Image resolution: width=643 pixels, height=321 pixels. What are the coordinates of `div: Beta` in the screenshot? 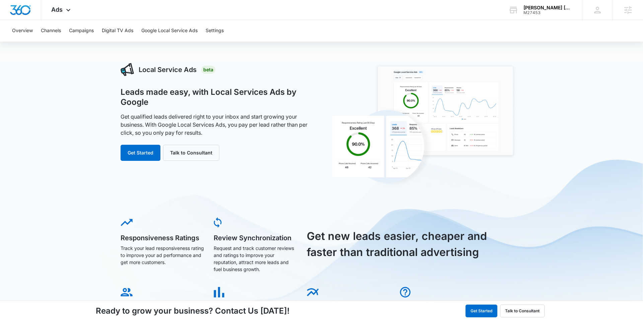 It's located at (208, 70).